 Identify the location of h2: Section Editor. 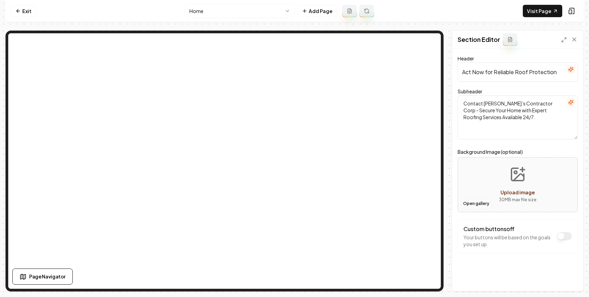
(479, 39).